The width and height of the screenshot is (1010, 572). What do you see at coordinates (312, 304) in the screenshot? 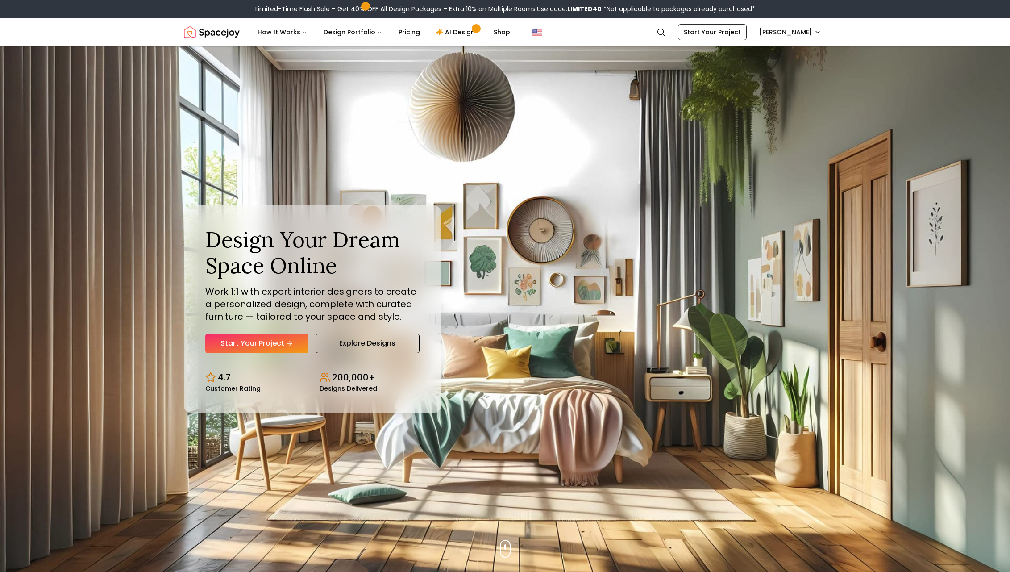
I see `p: Work 1:1 with expert interior designers to create a personalized design, complete with curated fu...` at bounding box center [312, 304].